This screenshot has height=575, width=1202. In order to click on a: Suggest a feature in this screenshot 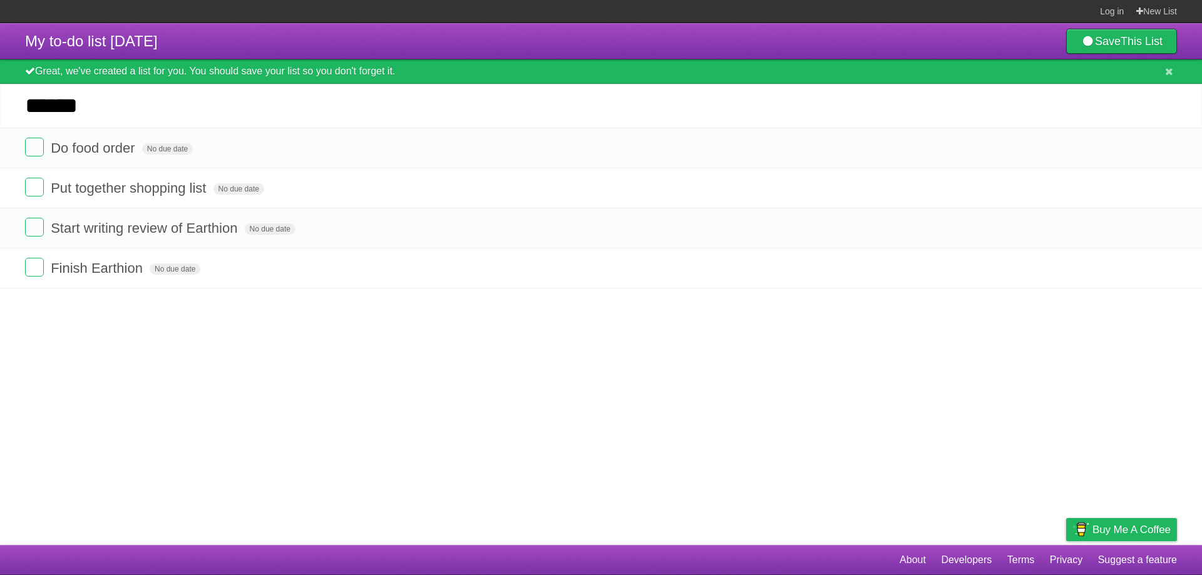, I will do `click(1138, 560)`.